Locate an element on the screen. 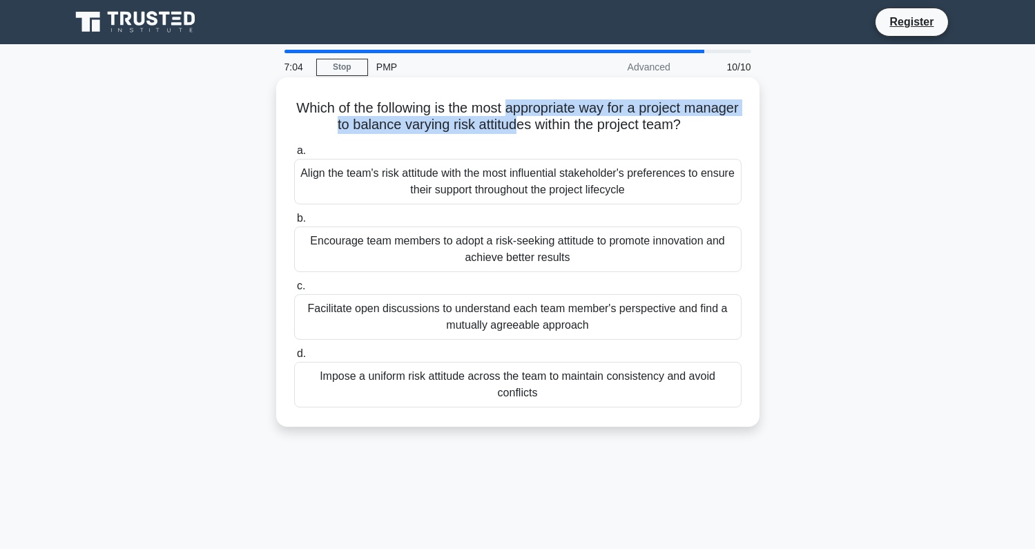  span: a. is located at coordinates (301, 150).